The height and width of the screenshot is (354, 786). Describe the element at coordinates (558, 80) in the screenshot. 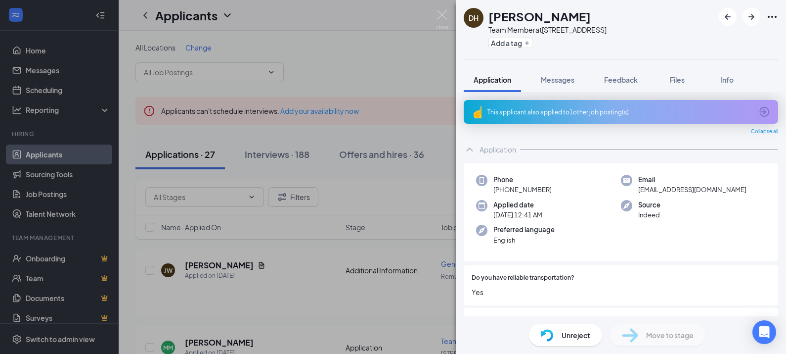

I see `span: Messages` at that location.